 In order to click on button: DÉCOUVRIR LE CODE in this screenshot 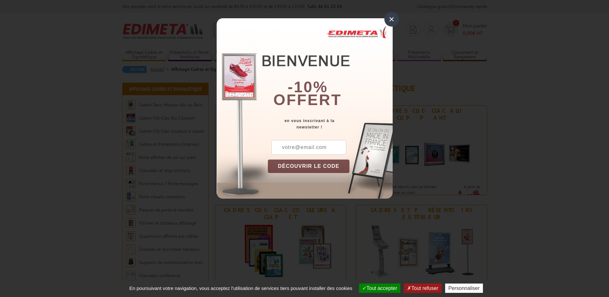, I will do `click(309, 166)`.